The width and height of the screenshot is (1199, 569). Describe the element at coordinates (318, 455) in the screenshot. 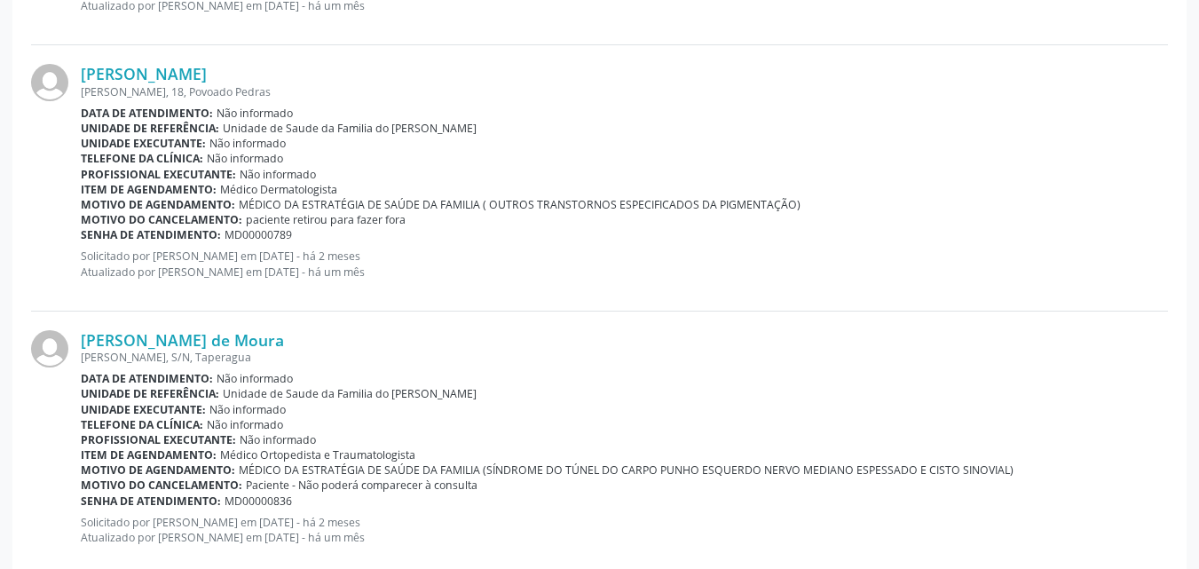

I see `span: Médico Ortopedista e Traumatologista` at that location.